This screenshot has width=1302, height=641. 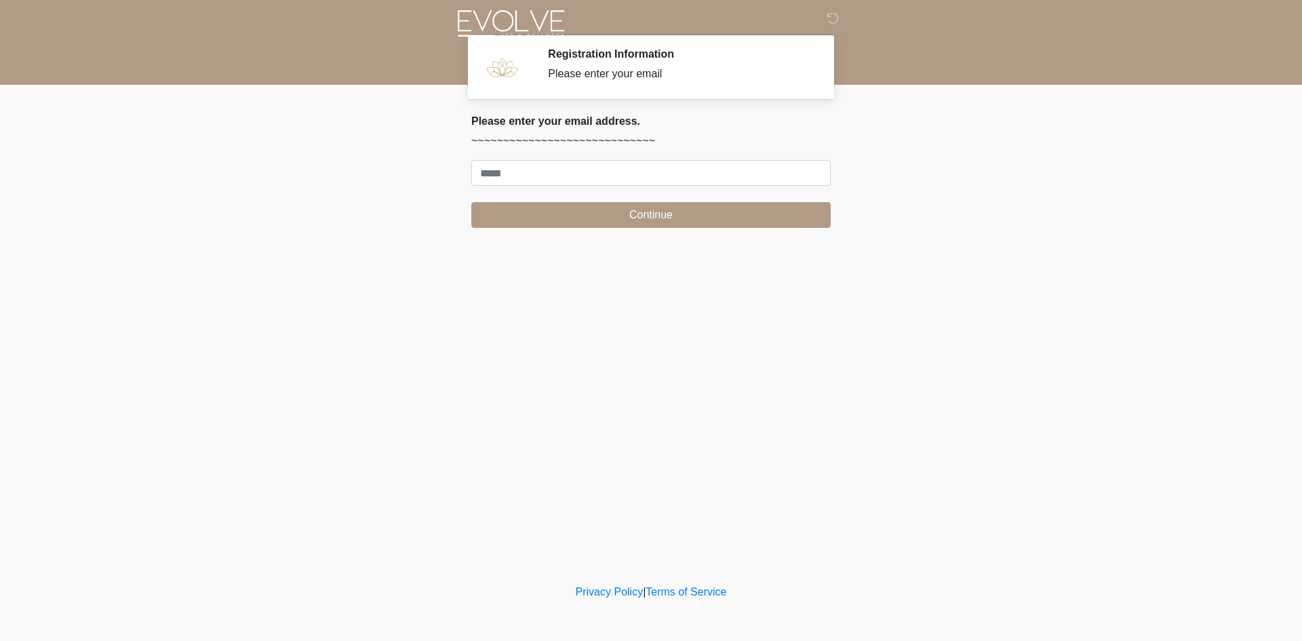 I want to click on a: Privacy Policy, so click(x=610, y=591).